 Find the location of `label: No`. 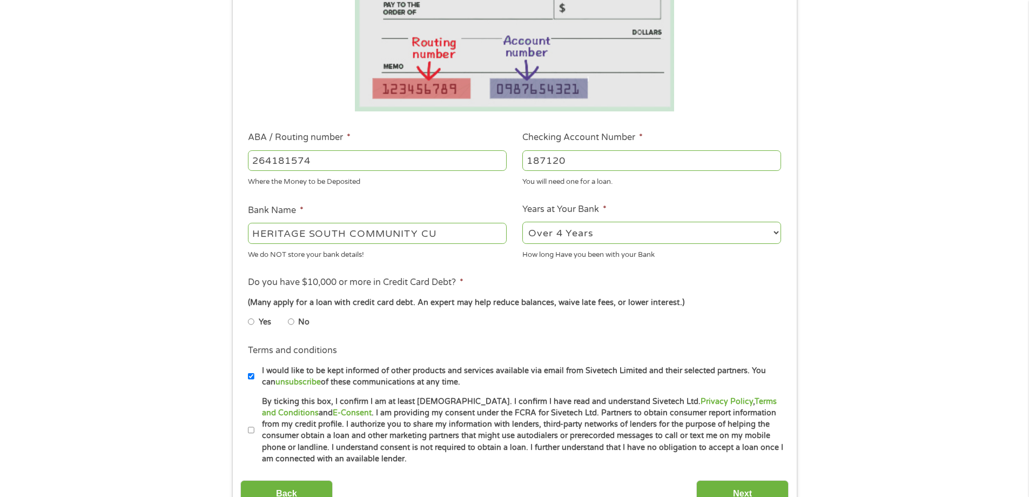

label: No is located at coordinates (304, 322).